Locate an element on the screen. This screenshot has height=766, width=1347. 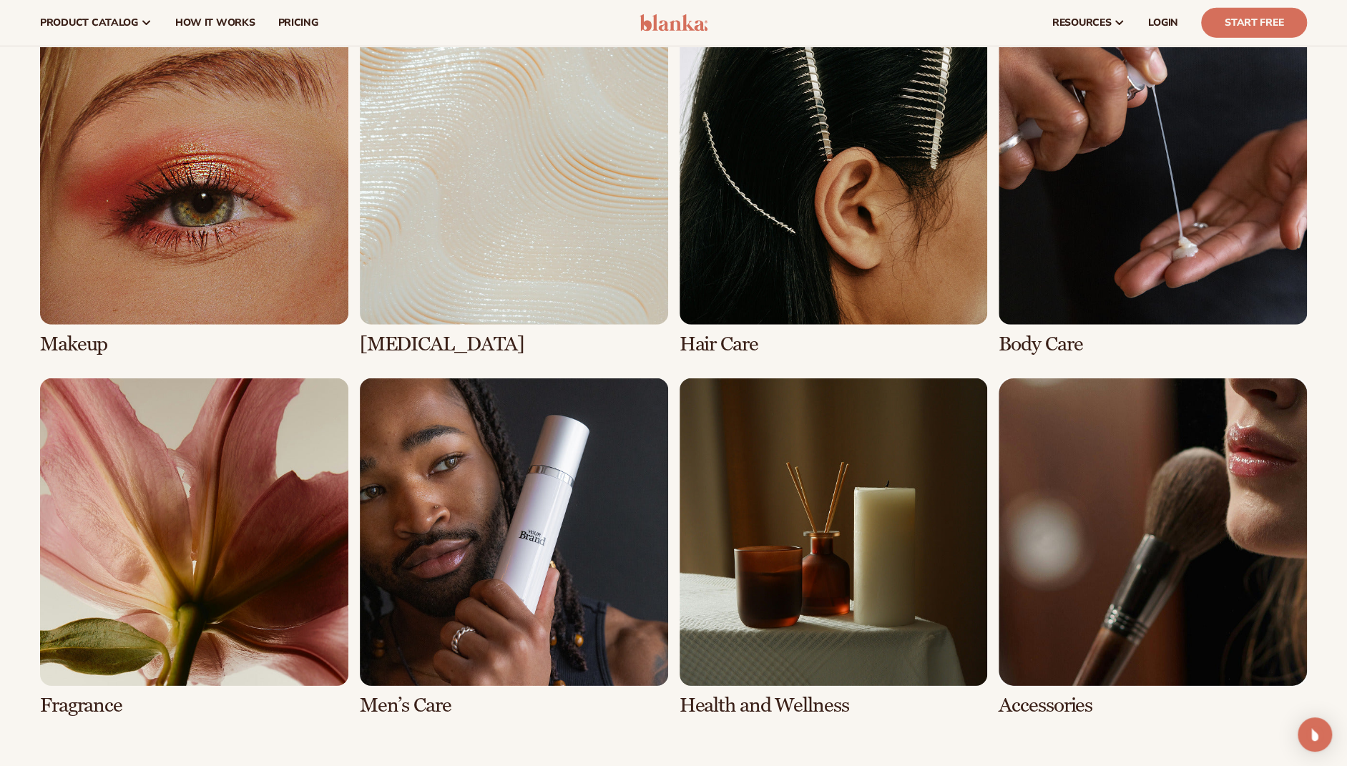
div: Open Intercom Messenger is located at coordinates (1315, 735).